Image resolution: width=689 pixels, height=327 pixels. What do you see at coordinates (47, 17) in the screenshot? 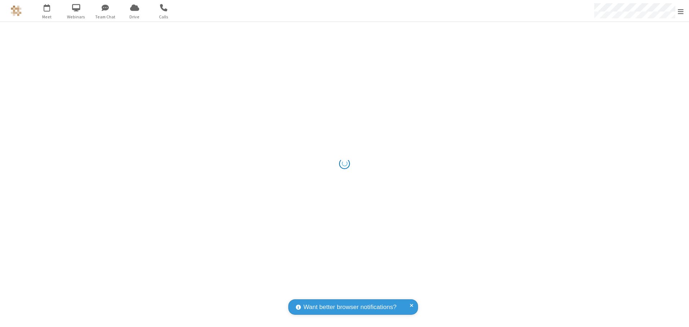
I see `span: Meet` at bounding box center [47, 17].